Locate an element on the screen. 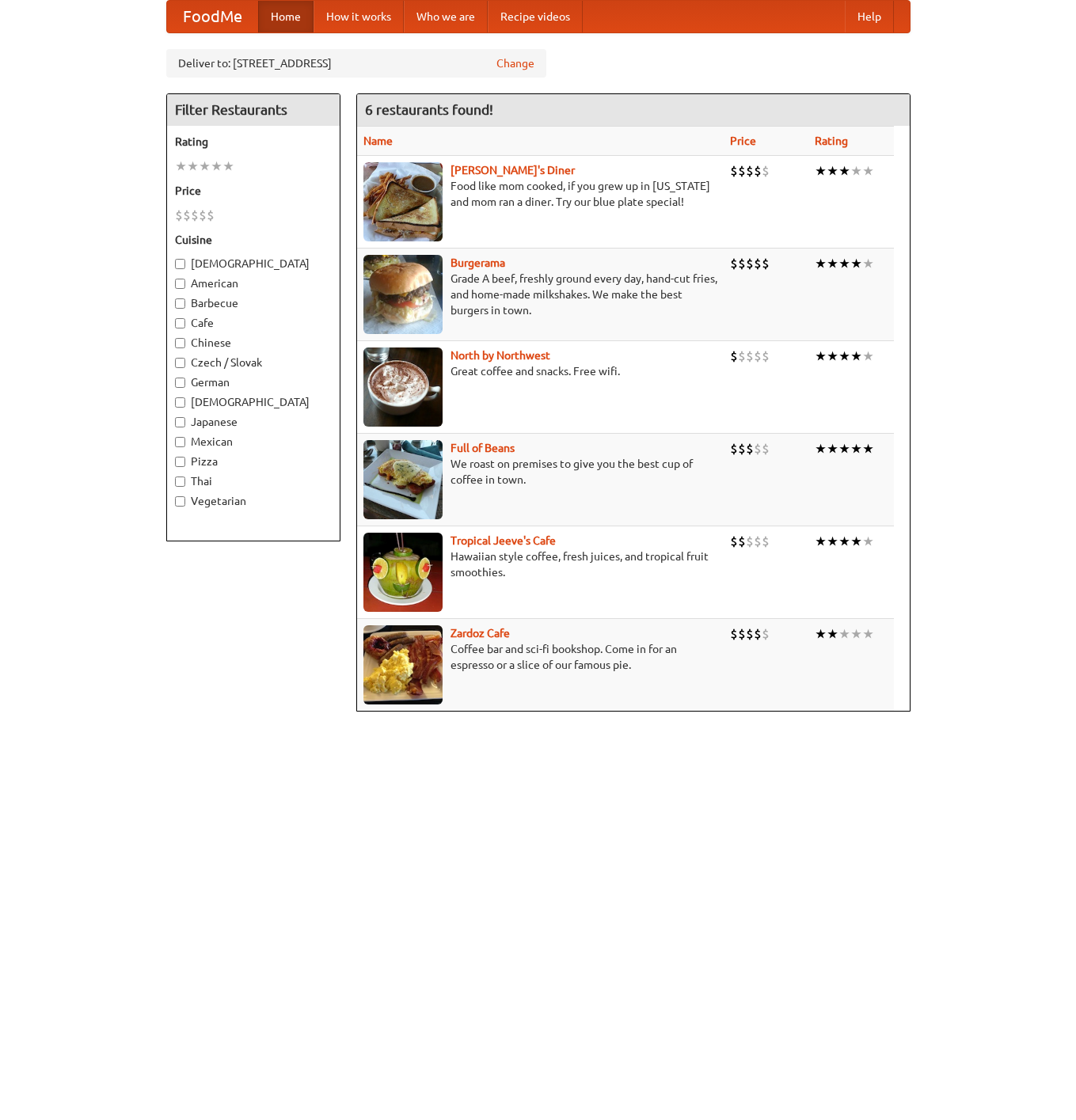 The height and width of the screenshot is (1120, 1076). b: Tropical Jeeve's Cafe is located at coordinates (503, 540).